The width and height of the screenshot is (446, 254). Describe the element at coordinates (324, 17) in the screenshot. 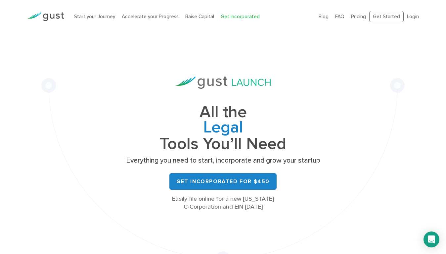

I see `a: Blog` at that location.